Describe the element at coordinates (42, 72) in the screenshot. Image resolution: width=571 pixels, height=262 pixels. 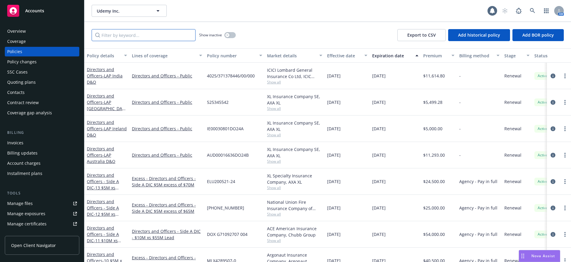
I see `a: SSC Cases` at that location.